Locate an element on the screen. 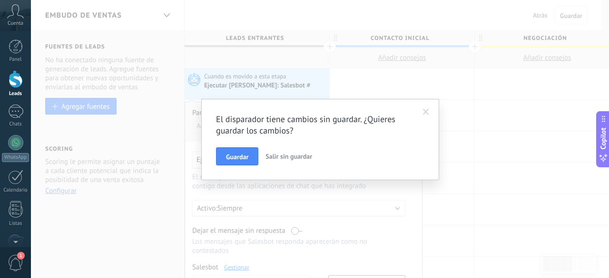 This screenshot has width=609, height=278. div: Panel is located at coordinates (16, 59).